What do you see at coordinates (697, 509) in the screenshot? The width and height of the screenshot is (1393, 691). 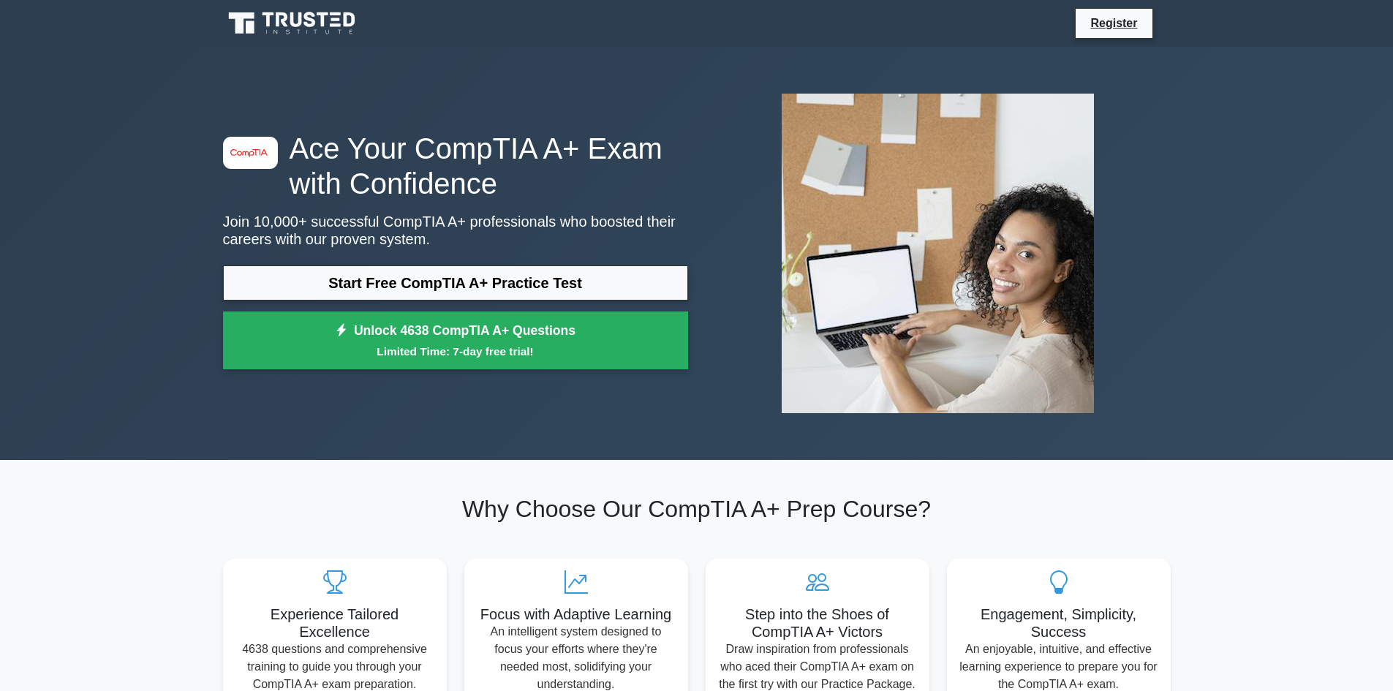 I see `h2: Why Choose Our CompTIA A+ Prep Course?` at bounding box center [697, 509].